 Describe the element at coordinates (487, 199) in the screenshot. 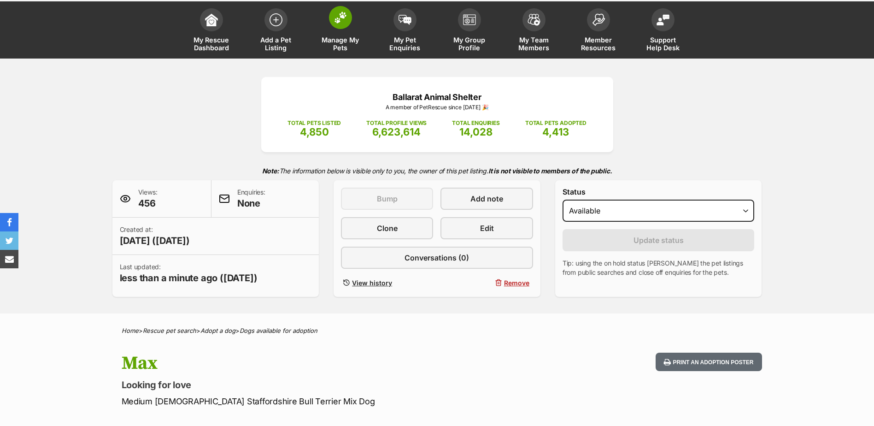

I see `a: Add note` at that location.